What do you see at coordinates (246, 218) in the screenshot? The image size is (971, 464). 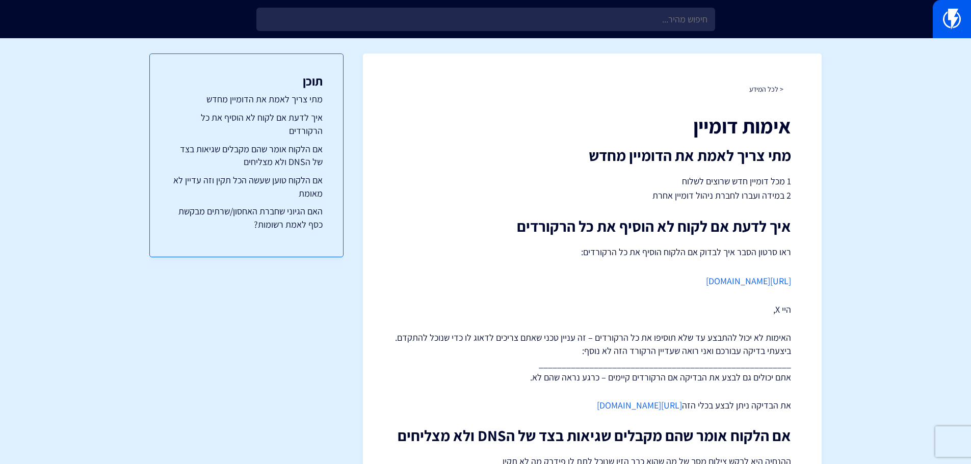 I see `a: האם הגיוני שחברת האחסון/שרתים מבקשת כסף לאמת רשומות?` at bounding box center [246, 218].